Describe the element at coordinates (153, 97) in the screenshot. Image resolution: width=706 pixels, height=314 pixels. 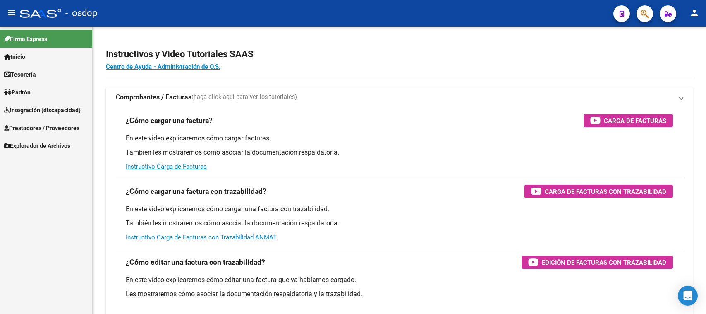
I see `strong: Comprobantes / Facturas` at that location.